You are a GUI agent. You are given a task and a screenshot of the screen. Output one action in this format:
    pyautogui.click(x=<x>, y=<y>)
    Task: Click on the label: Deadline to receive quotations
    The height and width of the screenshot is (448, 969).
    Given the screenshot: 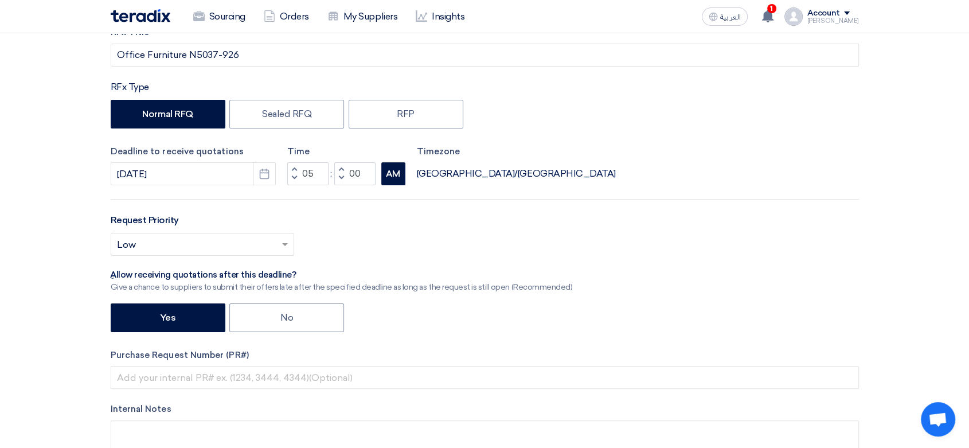 What is the action you would take?
    pyautogui.click(x=193, y=151)
    